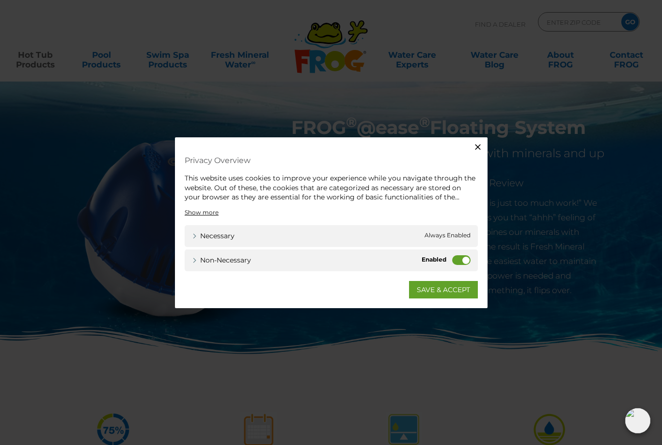 This screenshot has width=662, height=445. Describe the element at coordinates (202, 212) in the screenshot. I see `a: Show more` at that location.